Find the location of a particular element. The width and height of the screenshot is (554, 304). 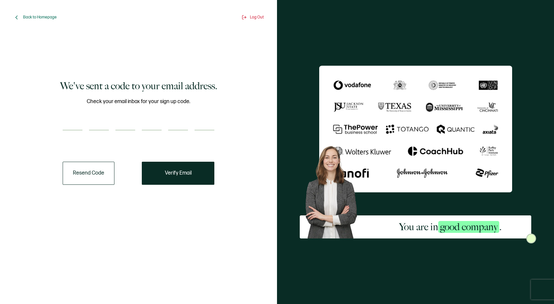

img: Sertifier We've sent a code to your email address. is located at coordinates (415, 129).